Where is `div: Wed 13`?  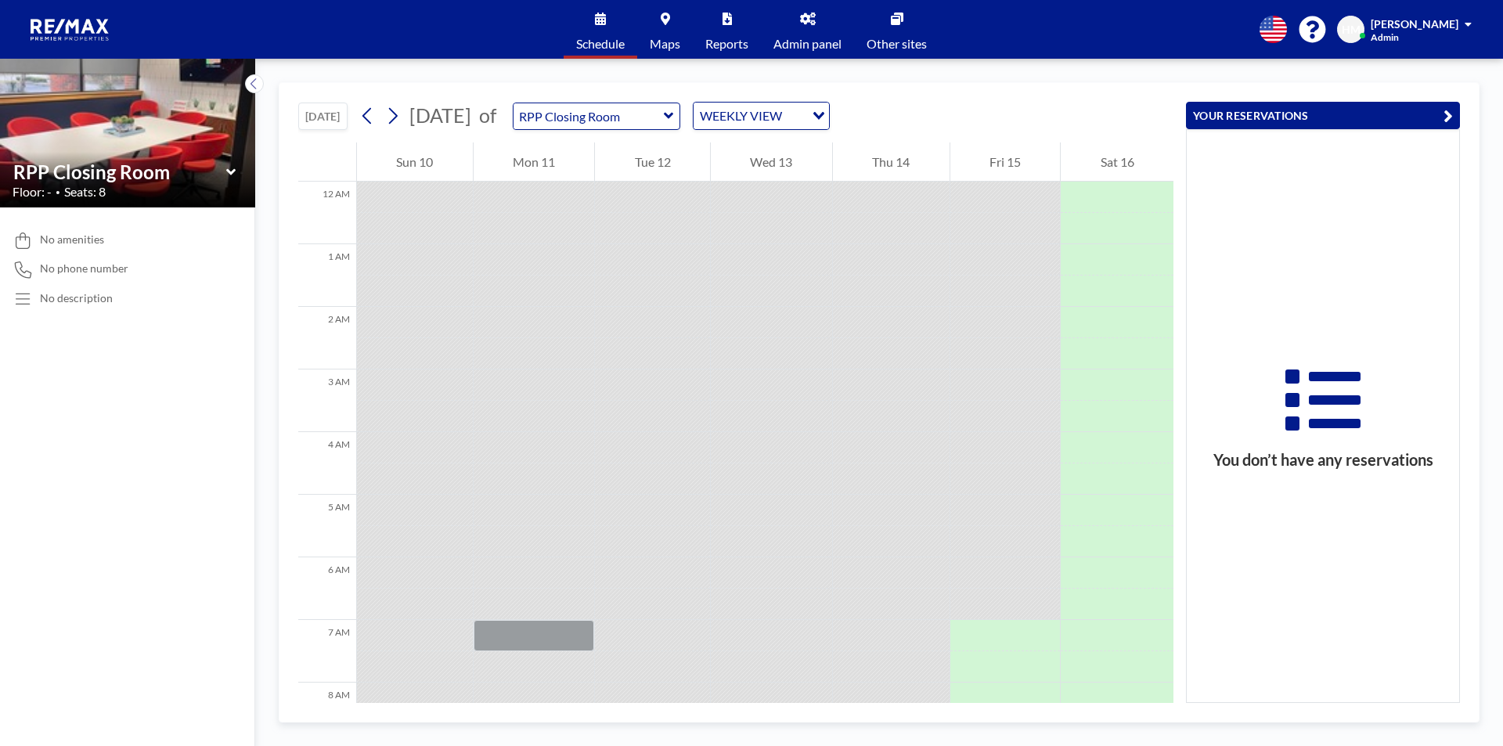
div: Wed 13 is located at coordinates (771, 162).